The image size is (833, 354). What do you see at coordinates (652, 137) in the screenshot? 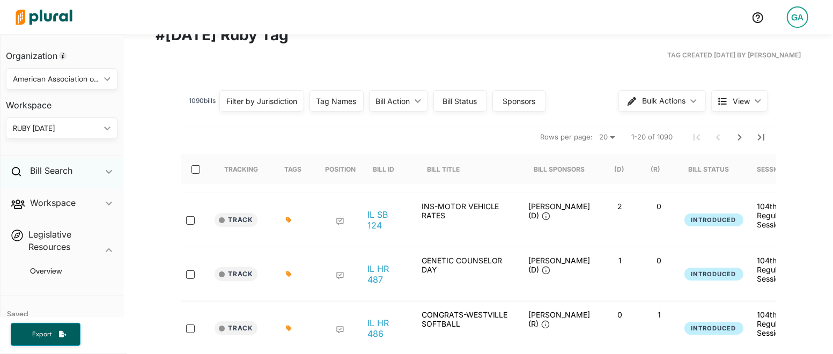
I see `span: 1-20 of 1090` at bounding box center [652, 137].